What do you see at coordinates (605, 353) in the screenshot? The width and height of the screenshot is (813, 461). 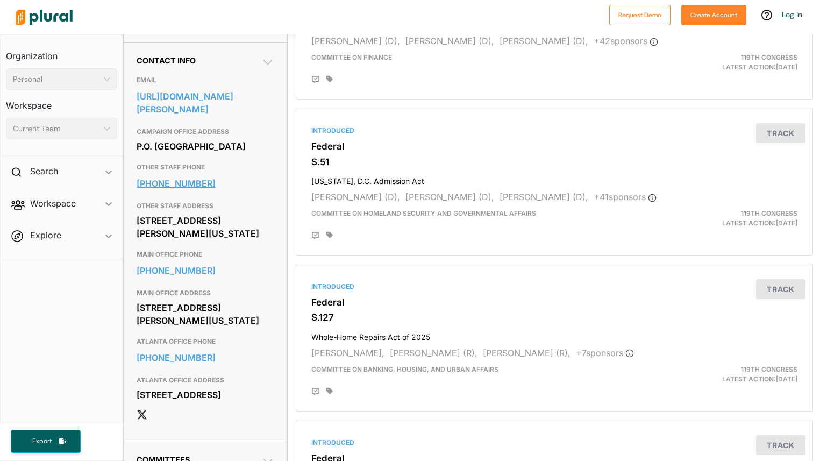 I see `span: + 7 sponsor s` at bounding box center [605, 353].